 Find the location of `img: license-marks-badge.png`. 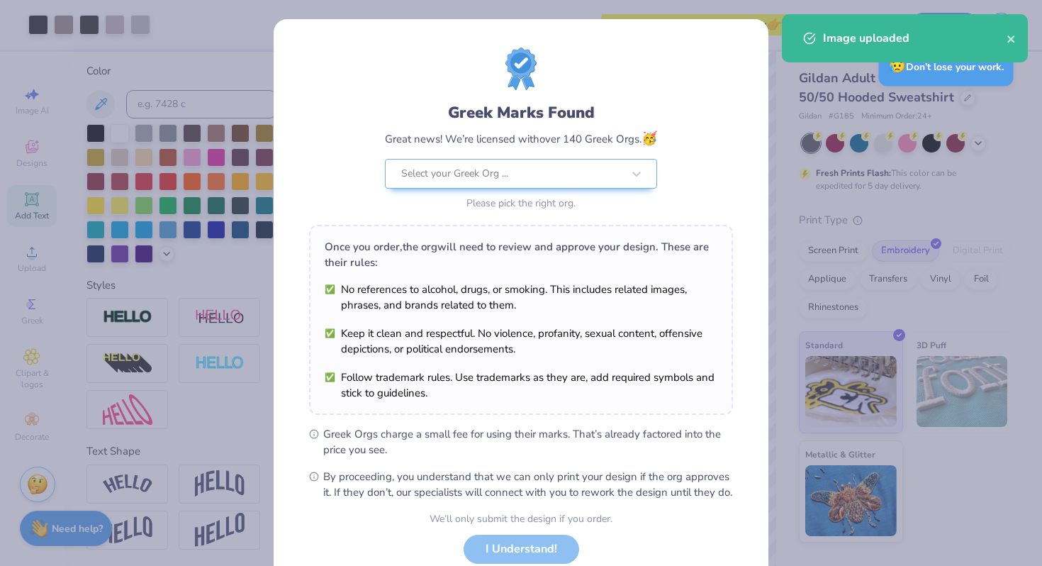

img: license-marks-badge.png is located at coordinates (521, 69).